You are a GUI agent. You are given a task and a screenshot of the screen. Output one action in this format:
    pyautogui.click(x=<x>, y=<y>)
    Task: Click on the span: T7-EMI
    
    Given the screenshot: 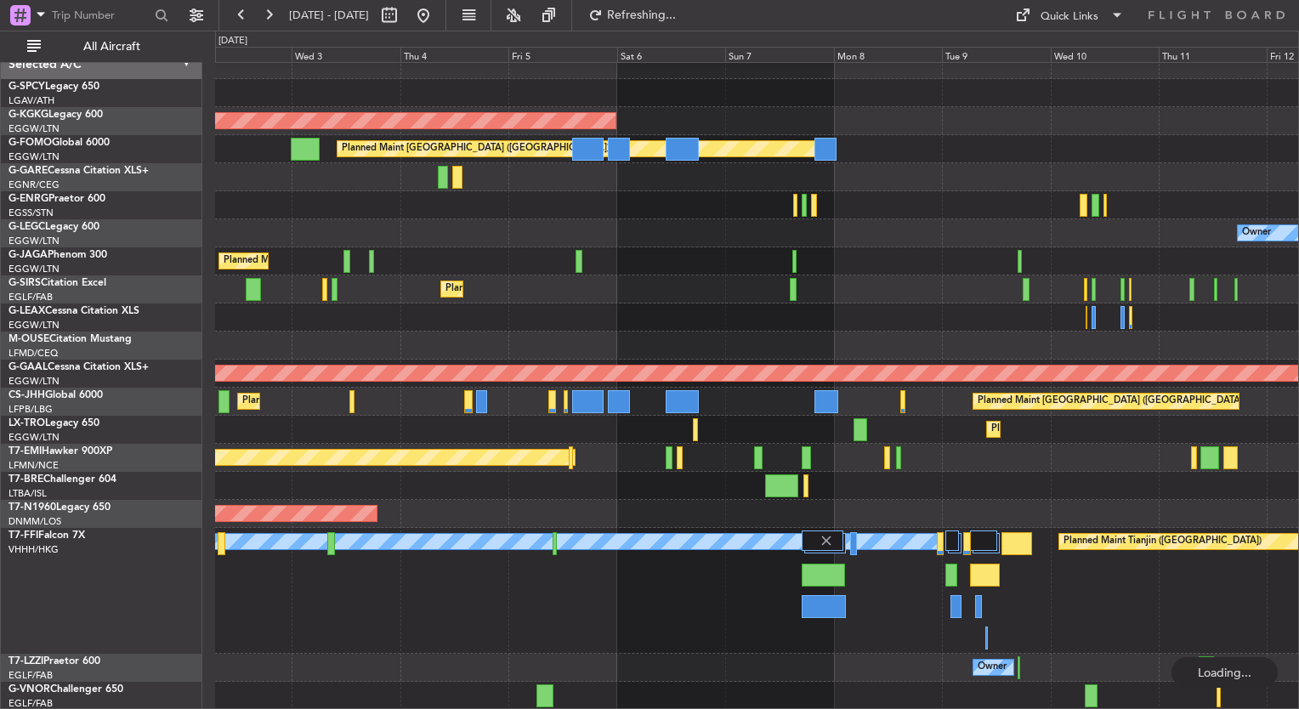 What is the action you would take?
    pyautogui.click(x=25, y=451)
    